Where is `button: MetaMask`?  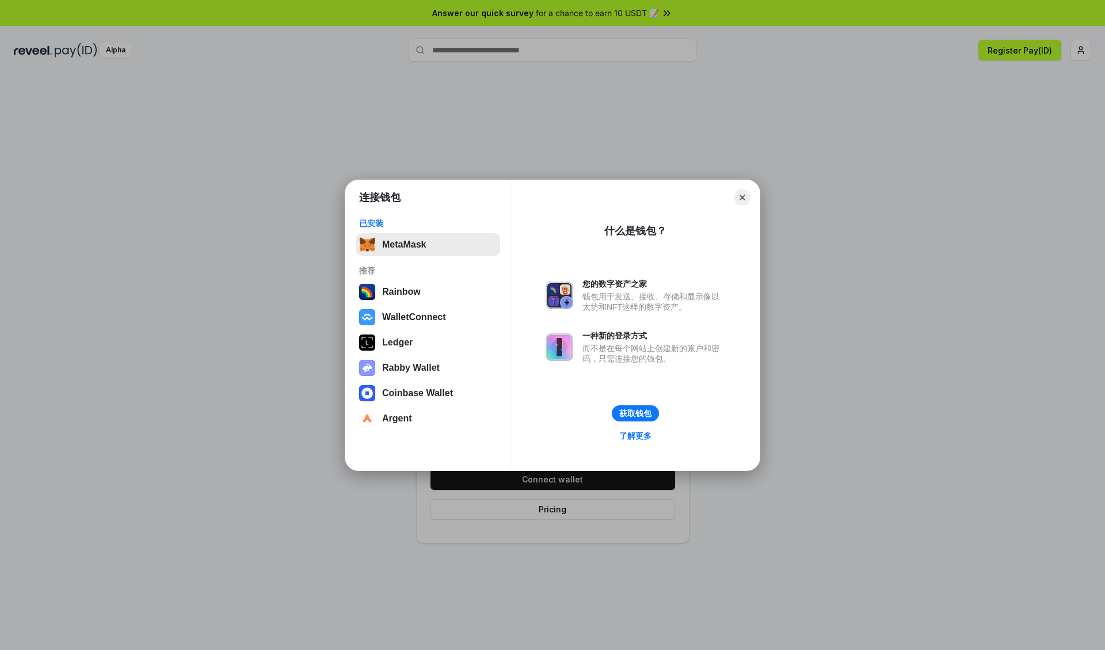
button: MetaMask is located at coordinates (428, 245).